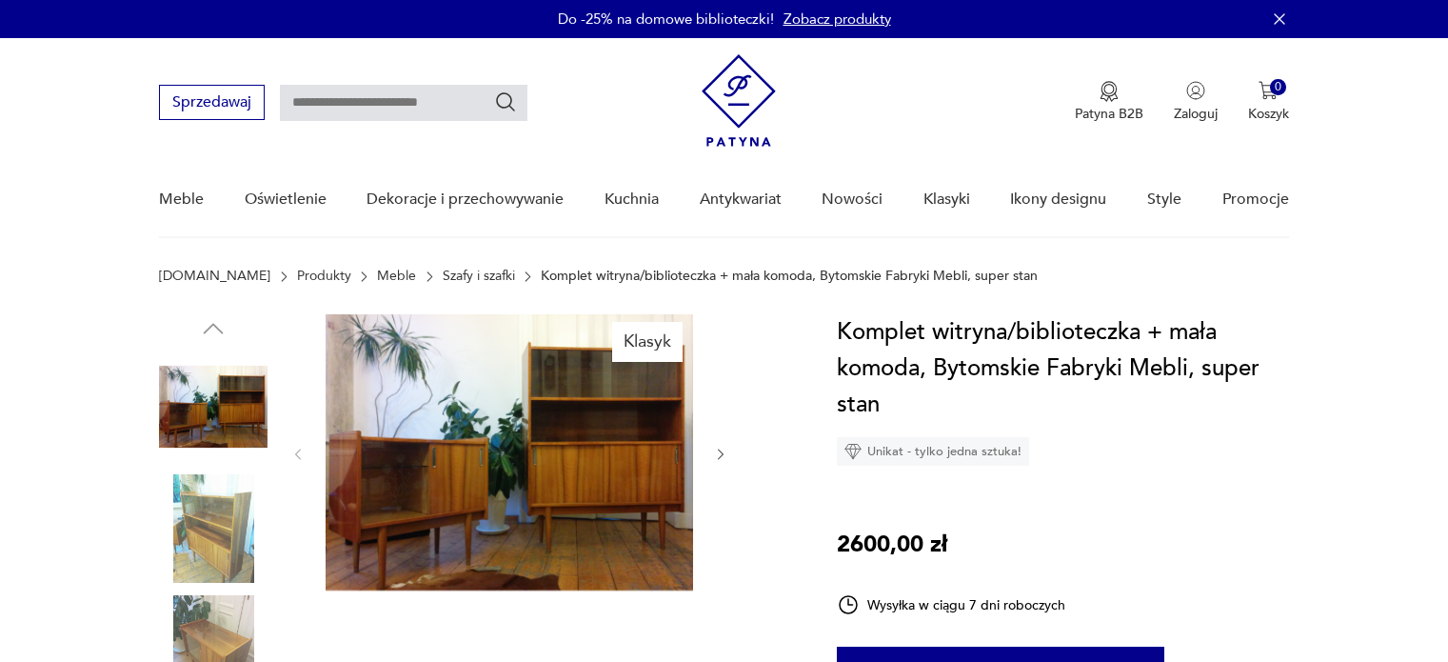 The width and height of the screenshot is (1448, 662). What do you see at coordinates (211, 102) in the screenshot?
I see `button: Sprzedawaj` at bounding box center [211, 102].